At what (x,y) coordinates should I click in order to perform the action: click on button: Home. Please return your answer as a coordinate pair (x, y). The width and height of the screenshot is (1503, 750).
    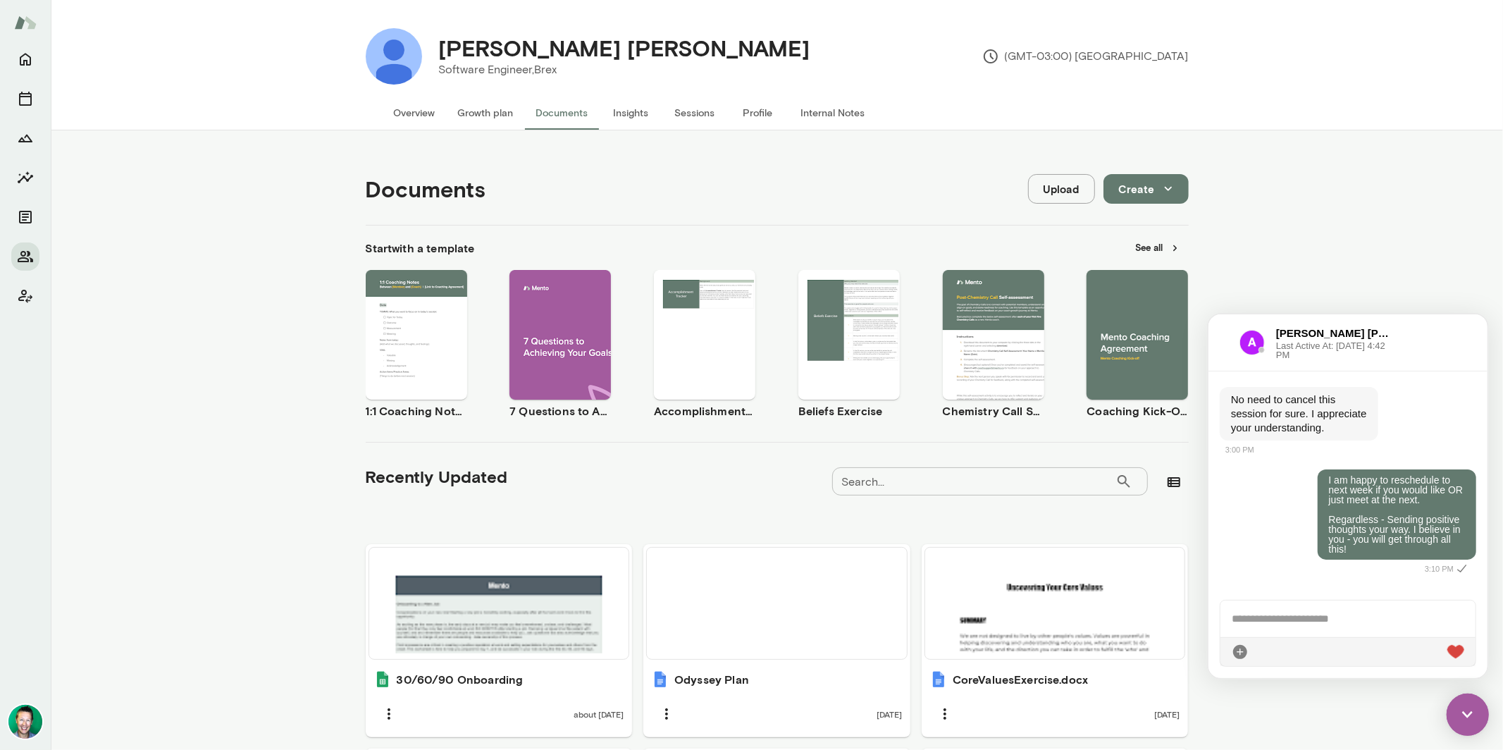
    Looking at the image, I should click on (25, 59).